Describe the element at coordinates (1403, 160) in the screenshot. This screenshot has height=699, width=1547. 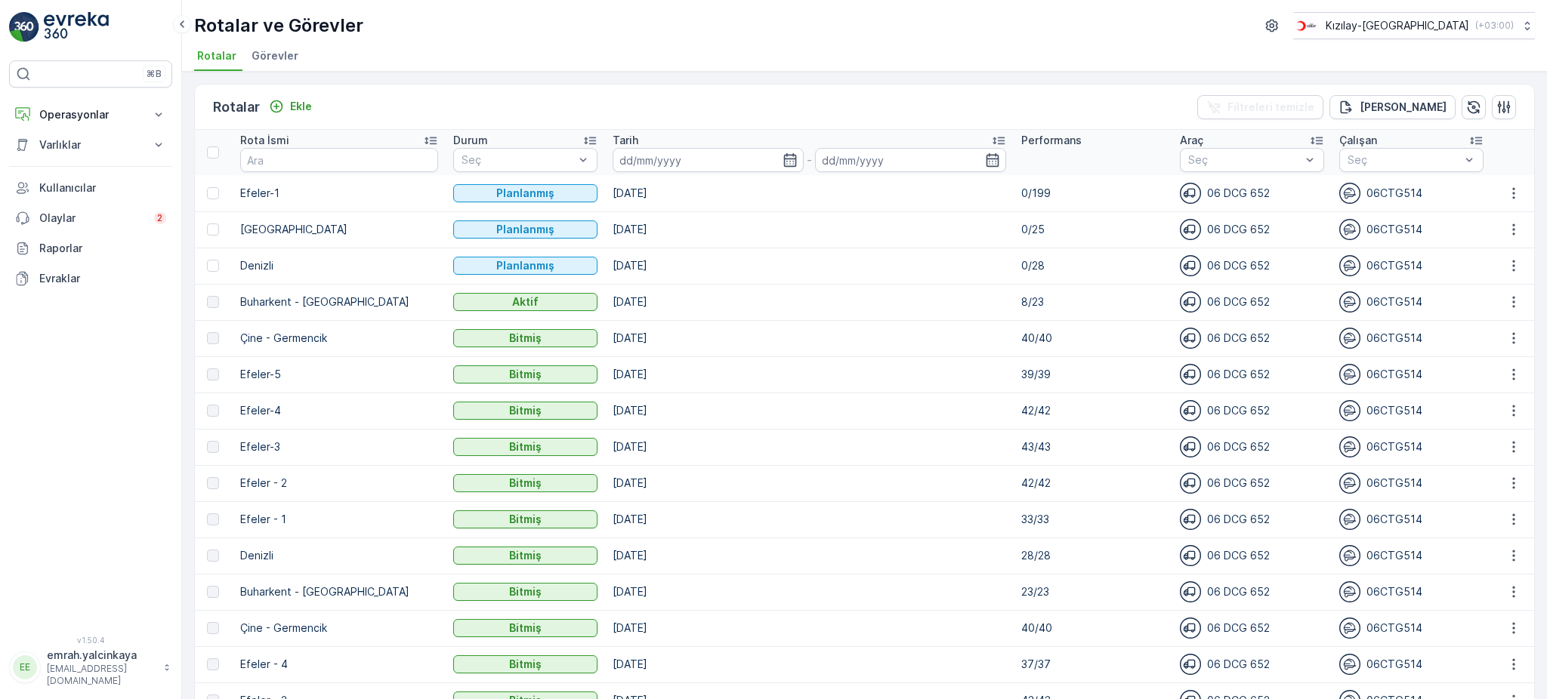
I see `p: Seç` at that location.